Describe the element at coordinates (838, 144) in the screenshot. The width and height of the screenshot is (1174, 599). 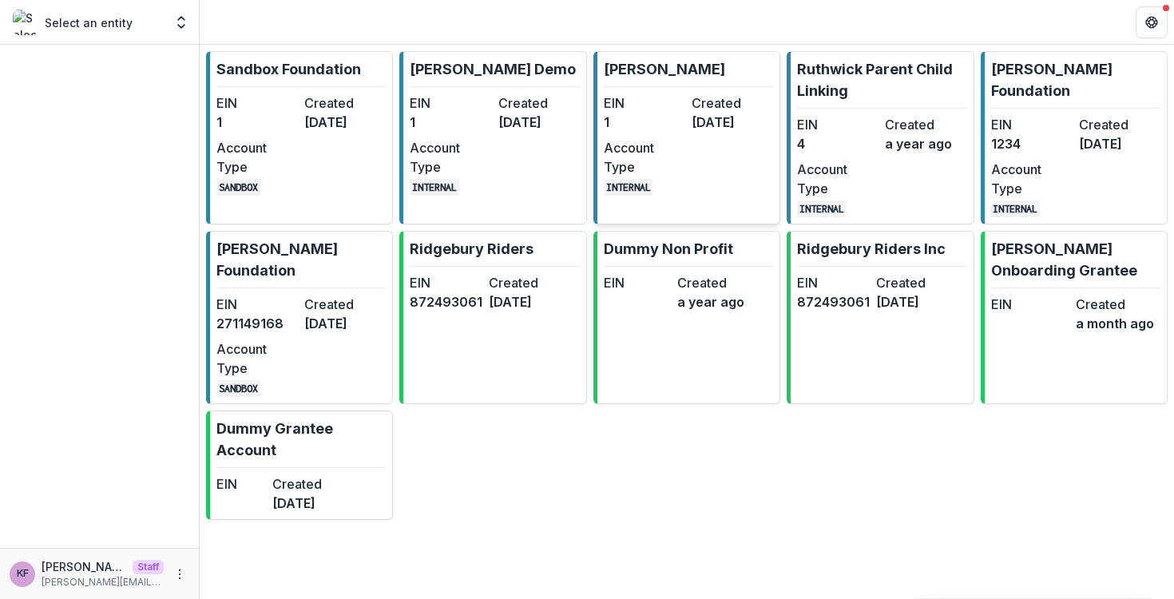
I see `dd: 4` at that location.